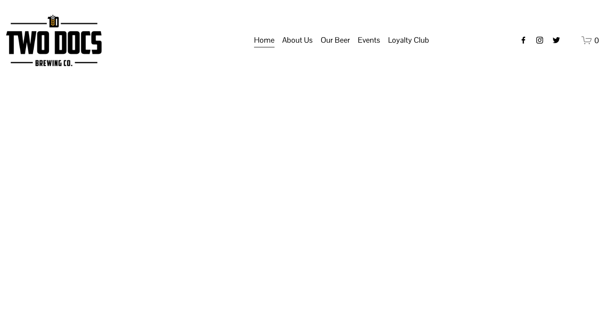 The width and height of the screenshot is (605, 309). I want to click on span: About Us, so click(297, 40).